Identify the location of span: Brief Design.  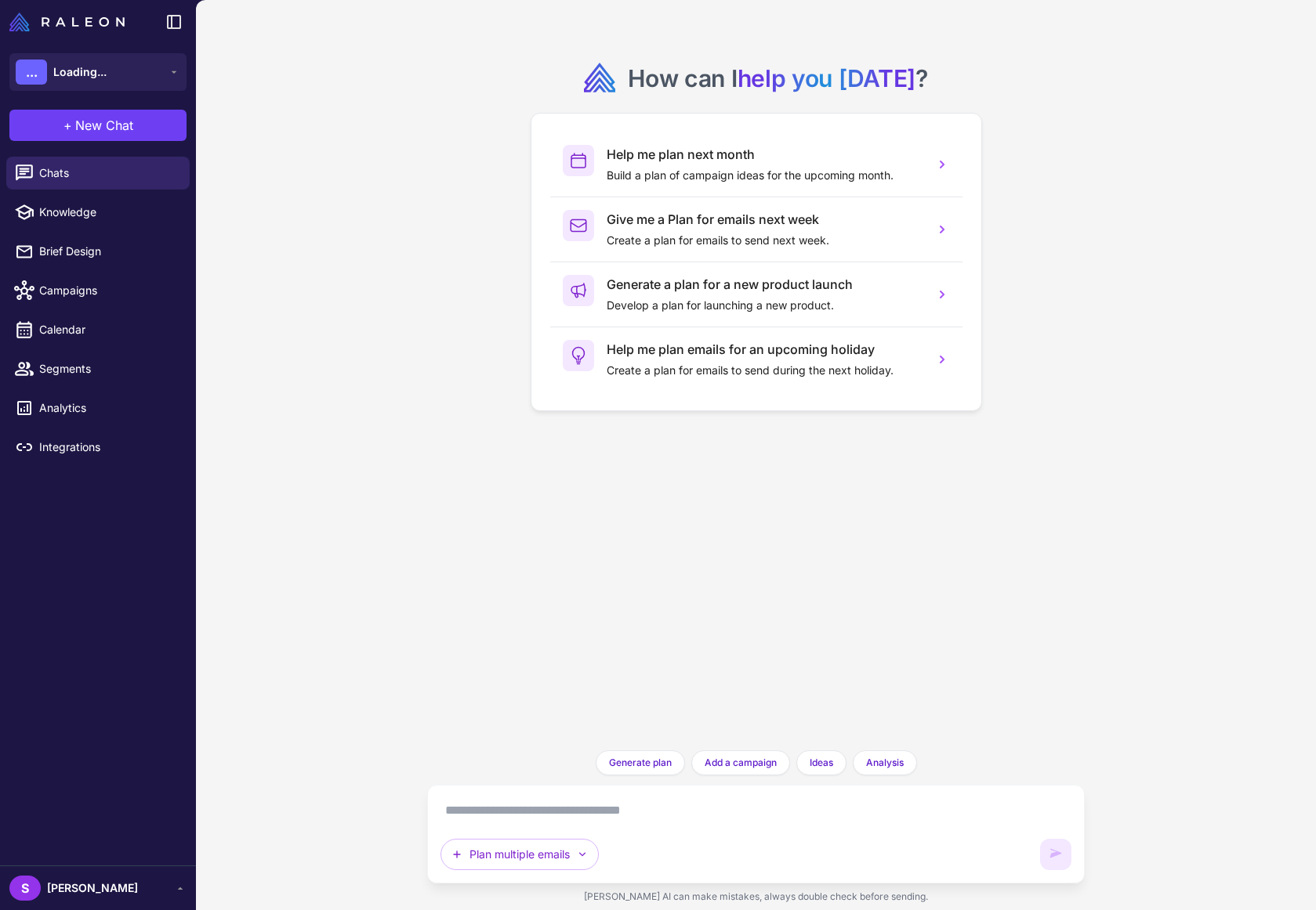
(108, 251).